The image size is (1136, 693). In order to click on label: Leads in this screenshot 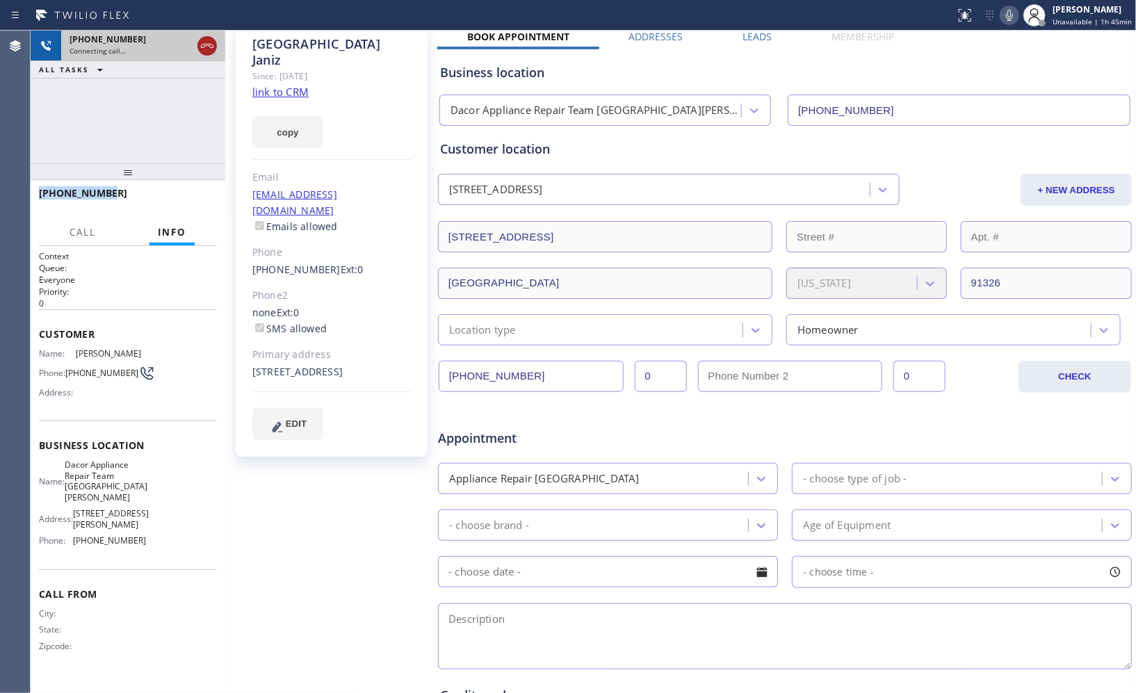, I will do `click(758, 36)`.